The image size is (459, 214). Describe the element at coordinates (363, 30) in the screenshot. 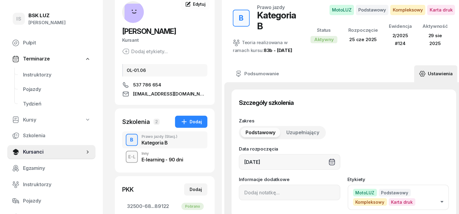

I see `div: Rozpoczęcie` at that location.